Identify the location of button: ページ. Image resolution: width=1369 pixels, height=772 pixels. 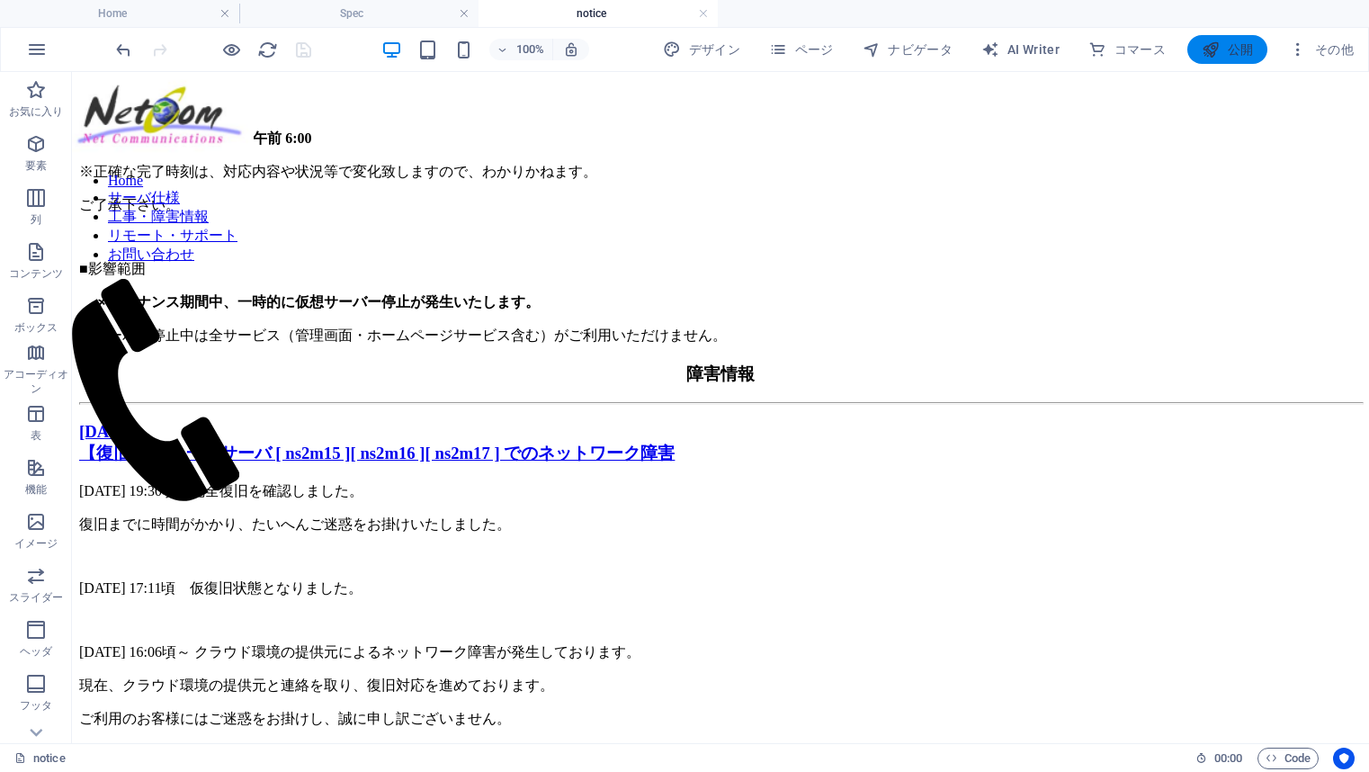
(801, 49).